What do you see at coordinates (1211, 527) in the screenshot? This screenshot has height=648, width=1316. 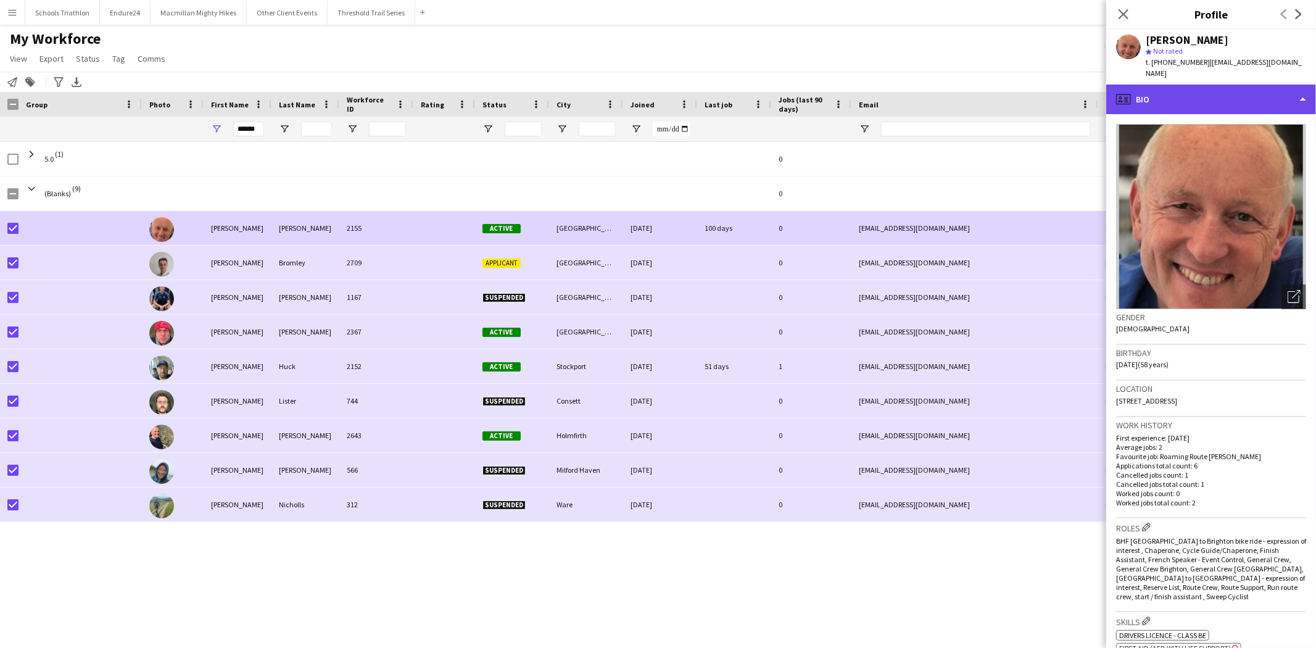 I see `h3: Roles` at bounding box center [1211, 527].